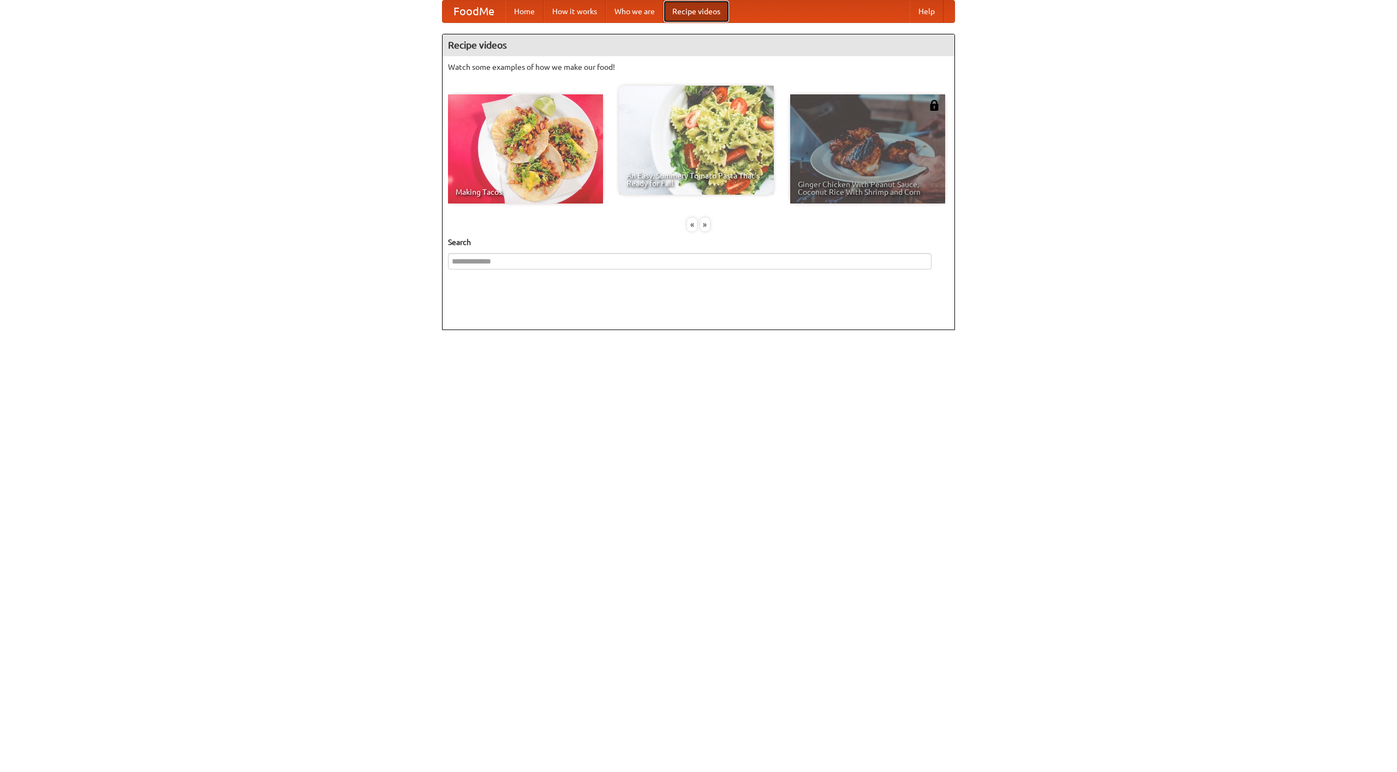  Describe the element at coordinates (699, 67) in the screenshot. I see `p: Watch some examples of how we make our food!` at that location.